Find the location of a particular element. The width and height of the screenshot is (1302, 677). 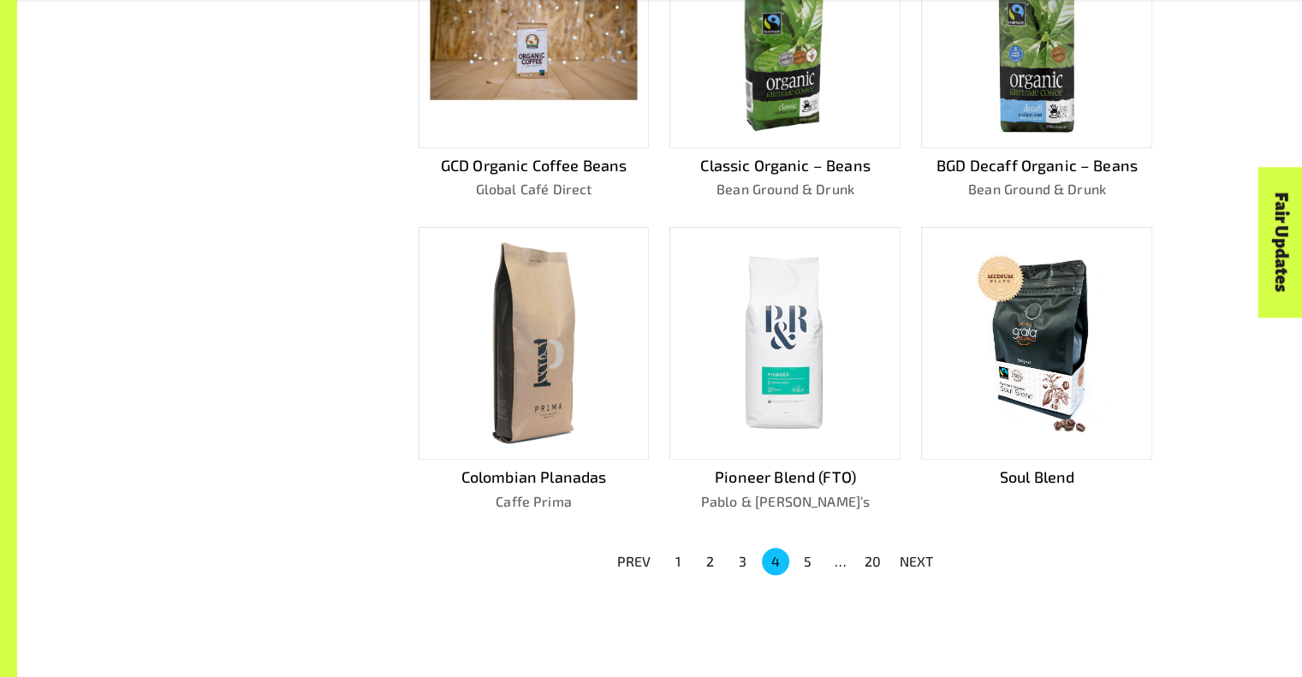

p: BGD Decaff Organic – Beans is located at coordinates (1037, 165).